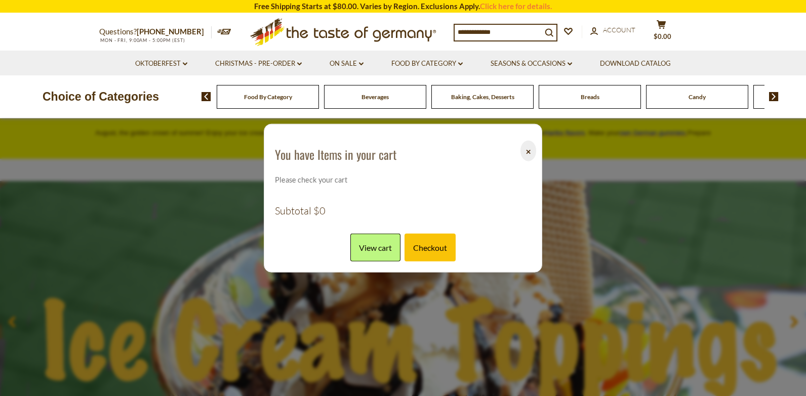 Image resolution: width=806 pixels, height=396 pixels. I want to click on a: Seasons & Occasions, so click(531, 64).